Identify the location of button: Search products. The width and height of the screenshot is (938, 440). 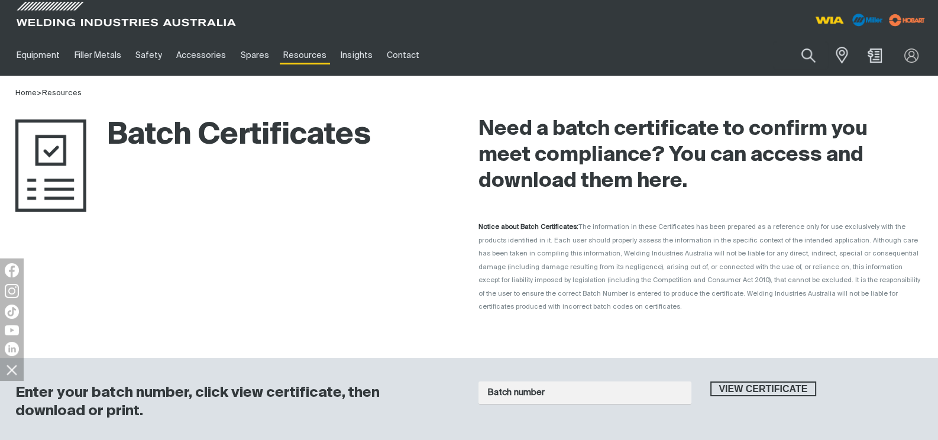
(808, 55).